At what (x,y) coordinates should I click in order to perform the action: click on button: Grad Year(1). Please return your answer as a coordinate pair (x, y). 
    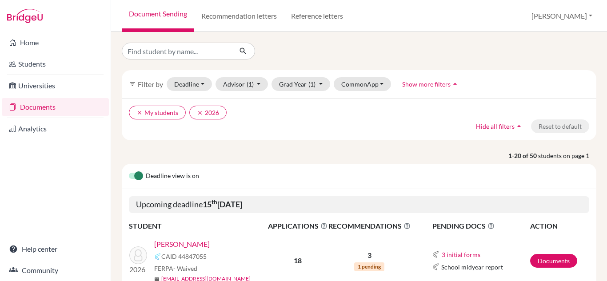
    Looking at the image, I should click on (301, 84).